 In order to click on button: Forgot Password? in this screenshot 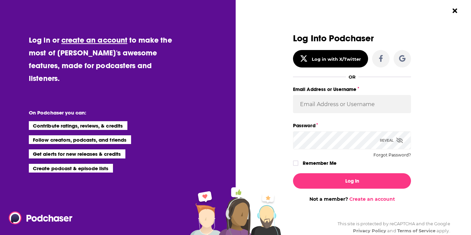, I will do `click(392, 155)`.